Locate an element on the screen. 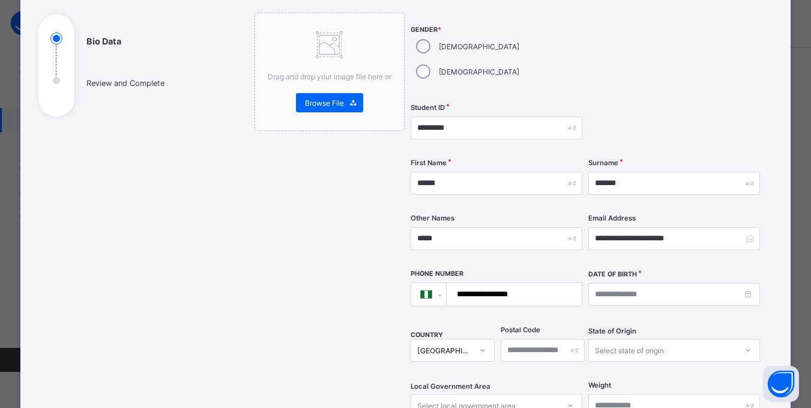 Image resolution: width=811 pixels, height=408 pixels. label: Student ID is located at coordinates (428, 108).